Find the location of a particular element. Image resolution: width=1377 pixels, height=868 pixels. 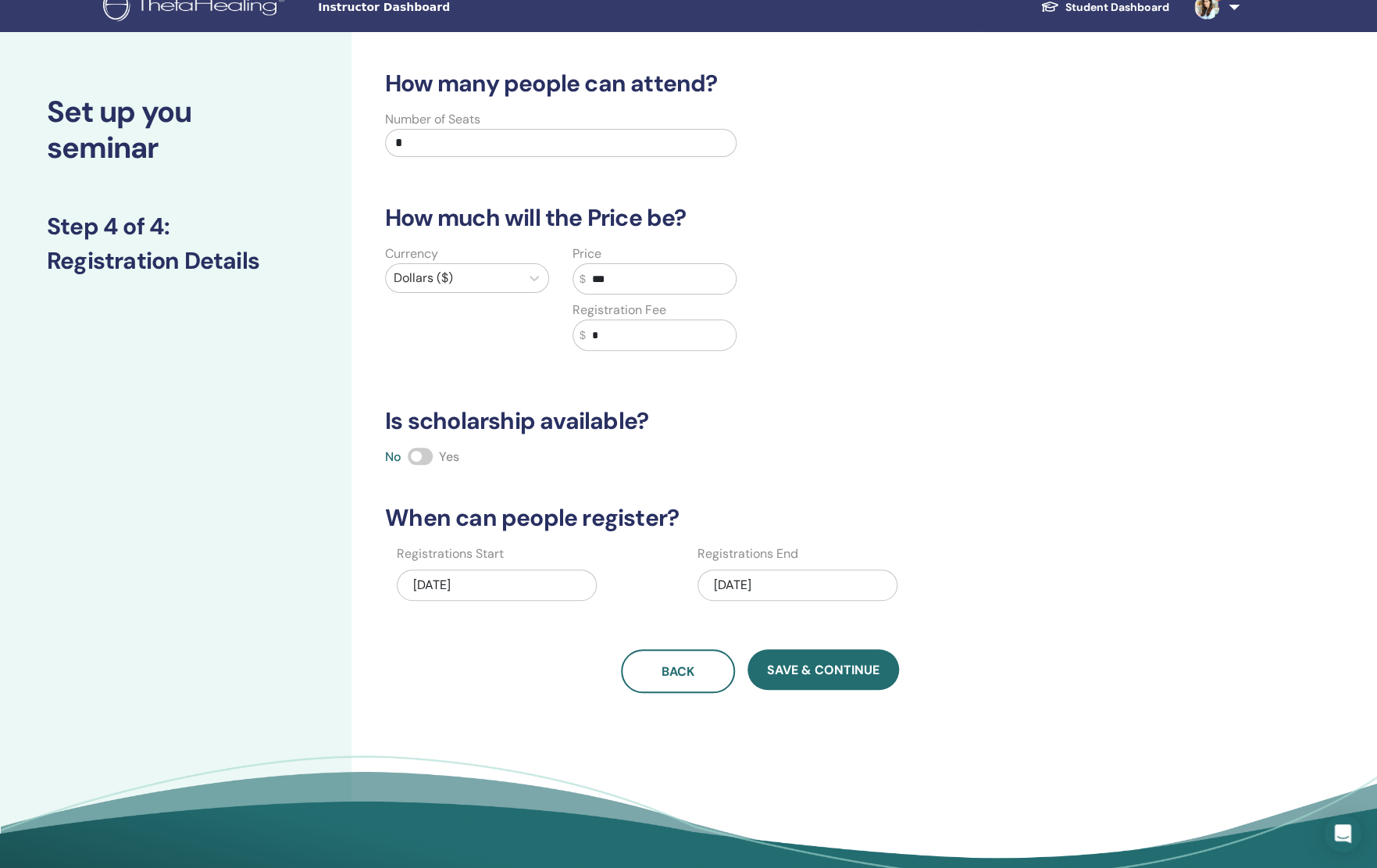

label: Registration Fee is located at coordinates (620, 310).